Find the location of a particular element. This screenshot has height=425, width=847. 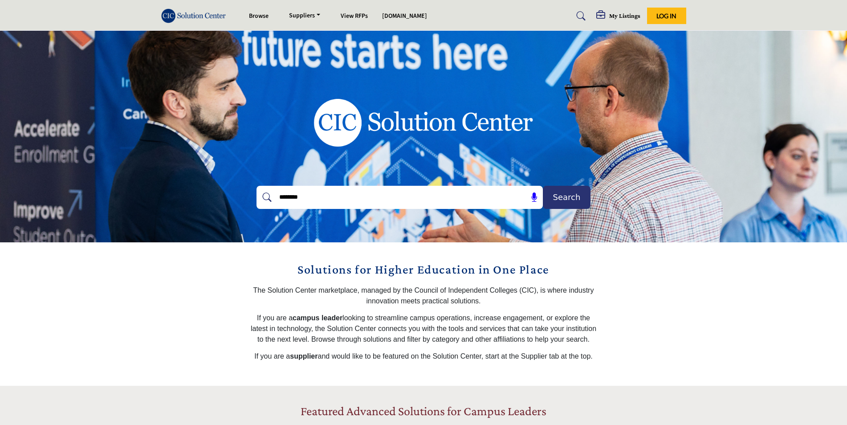

a: Suppliers is located at coordinates (305, 16).